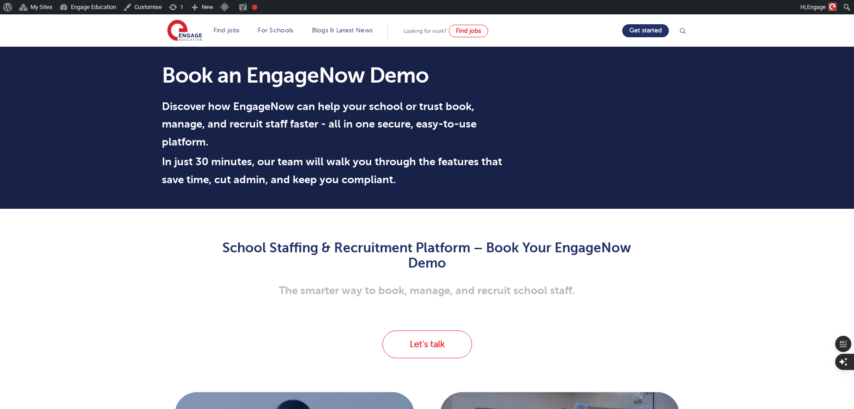 This screenshot has height=409, width=854. I want to click on a: Blogs & Latest News, so click(343, 30).